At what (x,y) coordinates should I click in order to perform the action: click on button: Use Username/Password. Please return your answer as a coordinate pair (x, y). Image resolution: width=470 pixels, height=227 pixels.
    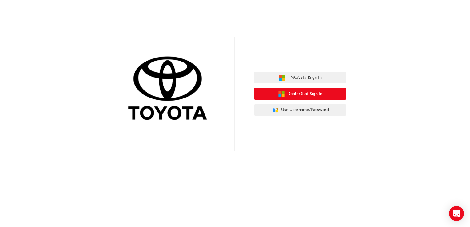
    Looking at the image, I should click on (300, 110).